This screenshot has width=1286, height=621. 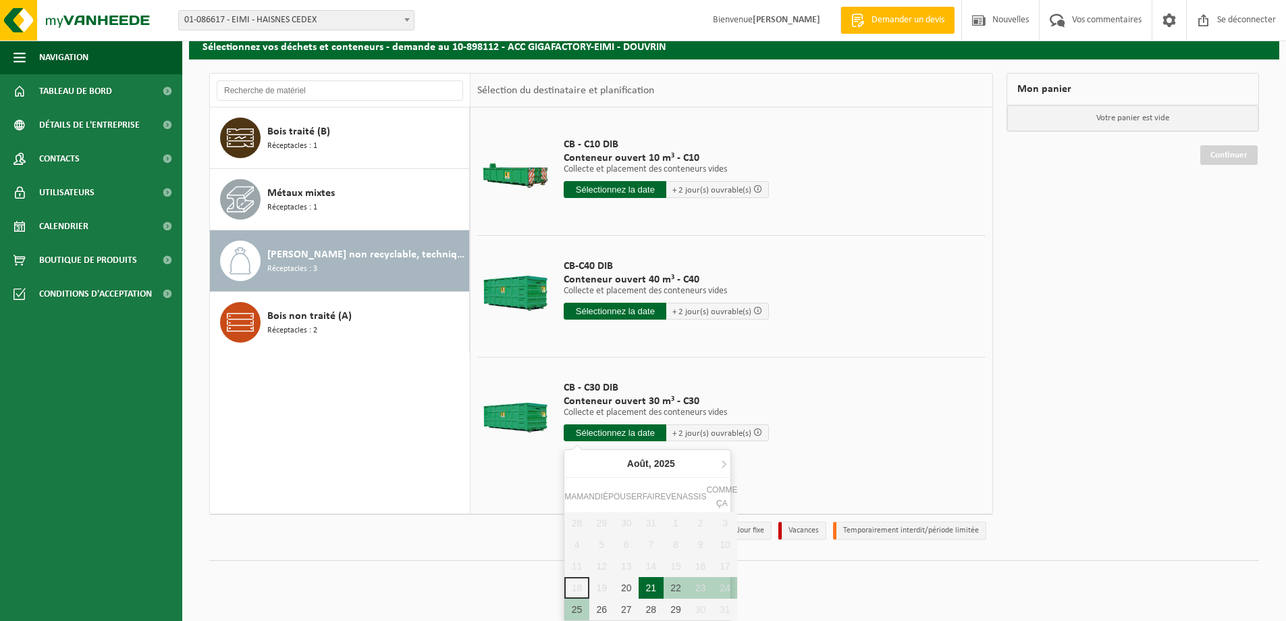 What do you see at coordinates (908, 20) in the screenshot?
I see `font: Demander un devis` at bounding box center [908, 20].